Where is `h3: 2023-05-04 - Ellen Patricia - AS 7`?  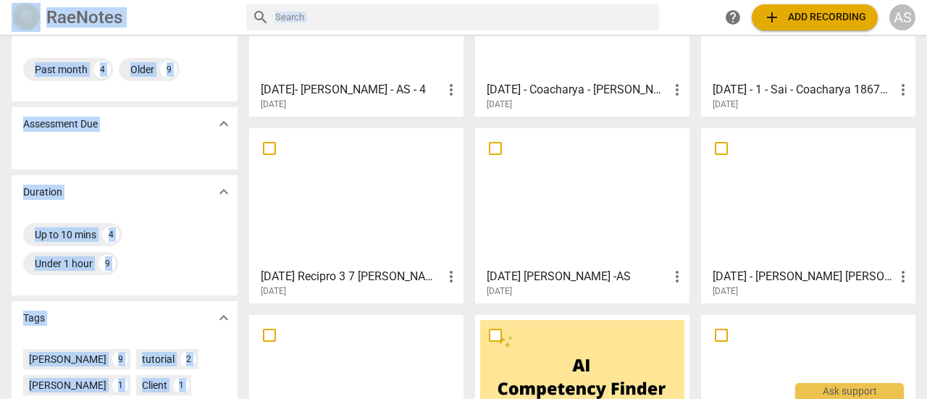 h3: 2023-05-04 - Ellen Patricia - AS 7 is located at coordinates (803, 277).